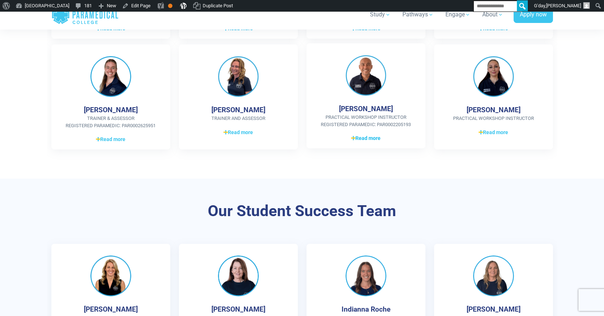  What do you see at coordinates (238, 118) in the screenshot?
I see `span: Trainer and Assessor` at bounding box center [238, 118].